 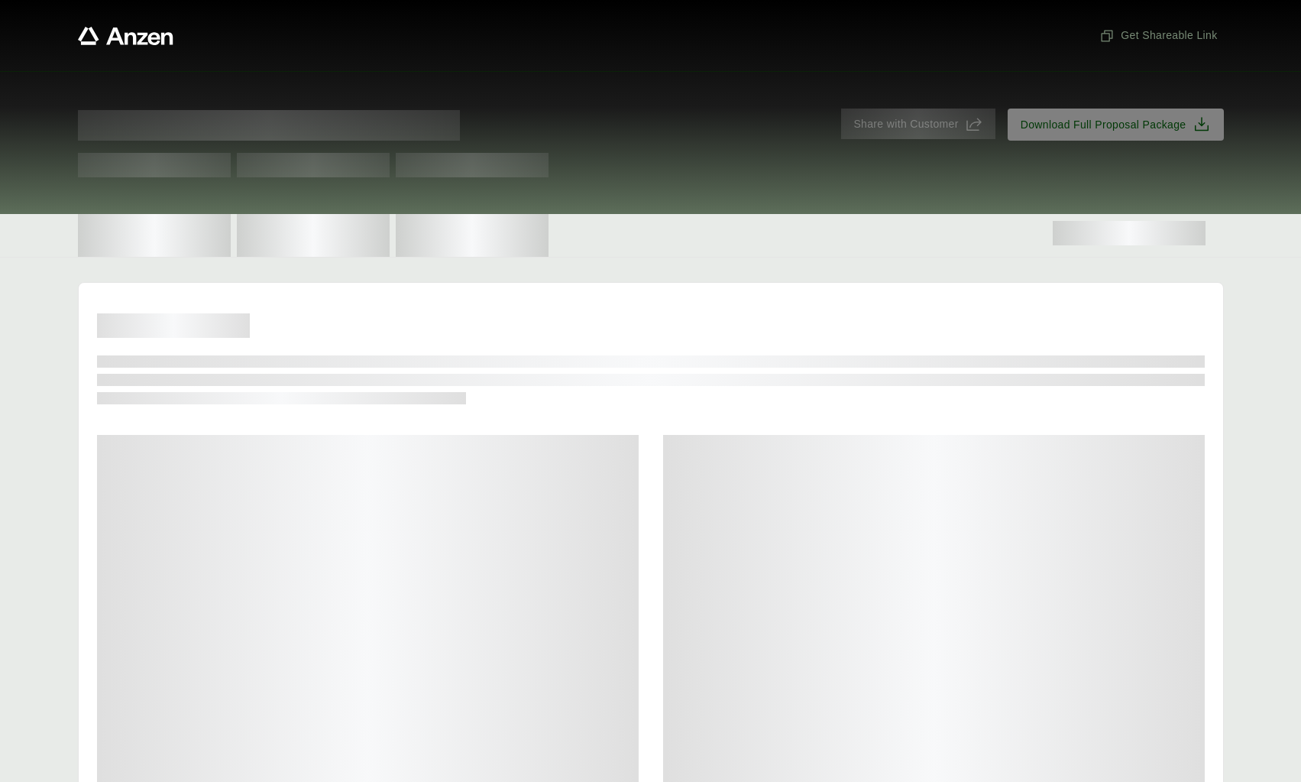 I want to click on button: Get Shareable Link, so click(x=1158, y=35).